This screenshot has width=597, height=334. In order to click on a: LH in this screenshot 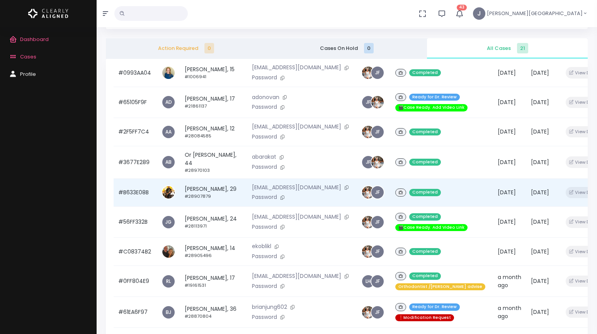, I will do `click(368, 281)`.